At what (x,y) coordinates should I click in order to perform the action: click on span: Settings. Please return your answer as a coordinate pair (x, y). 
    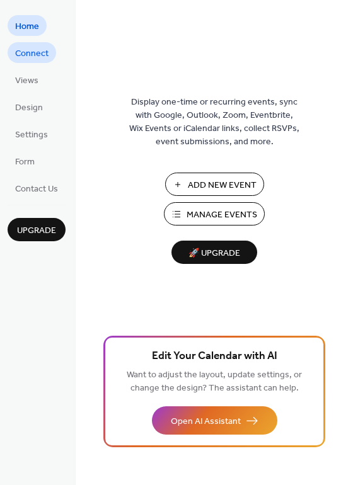
    Looking at the image, I should click on (32, 135).